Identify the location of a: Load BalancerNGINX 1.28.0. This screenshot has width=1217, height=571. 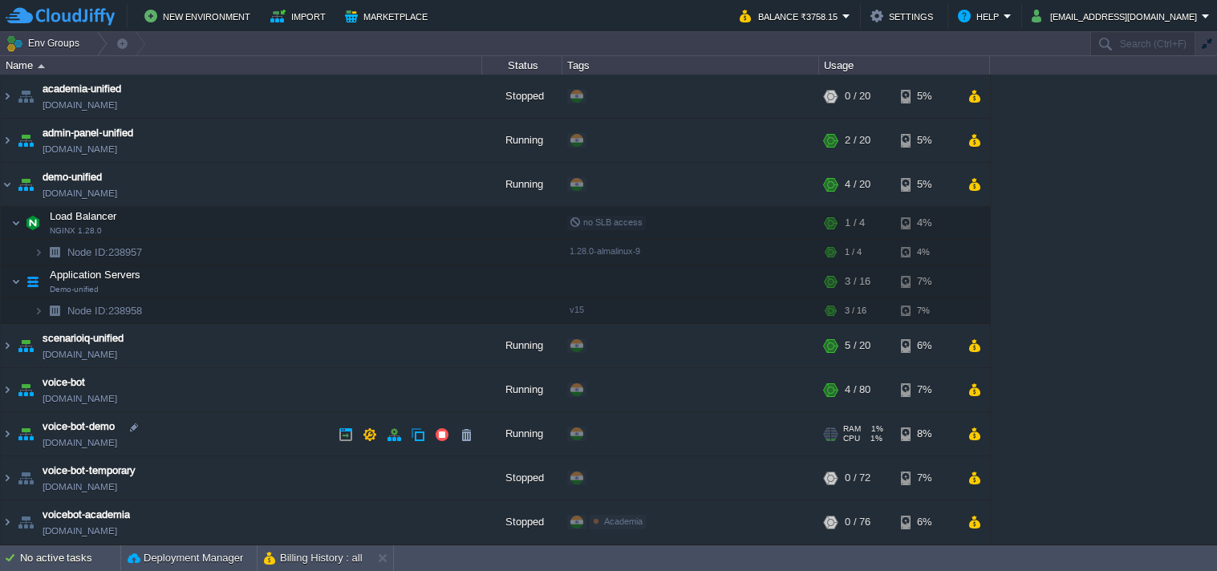
(83, 216).